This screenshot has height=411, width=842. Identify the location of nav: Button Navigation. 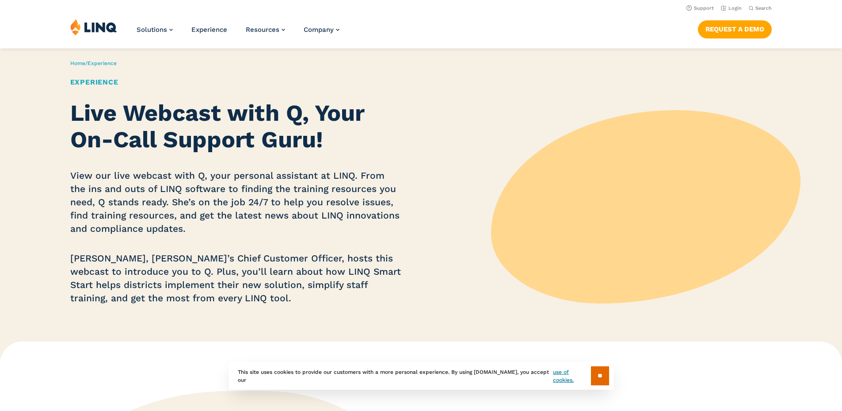
(735, 28).